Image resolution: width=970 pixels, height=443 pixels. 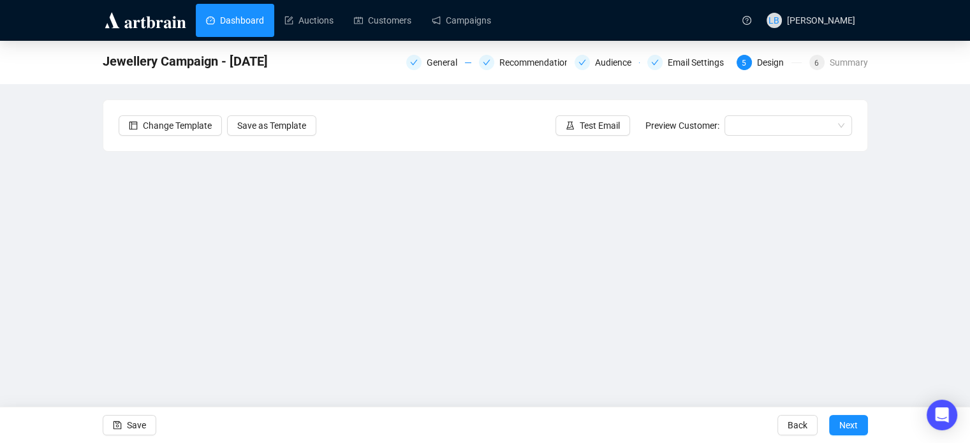 I want to click on span: Save, so click(x=136, y=425).